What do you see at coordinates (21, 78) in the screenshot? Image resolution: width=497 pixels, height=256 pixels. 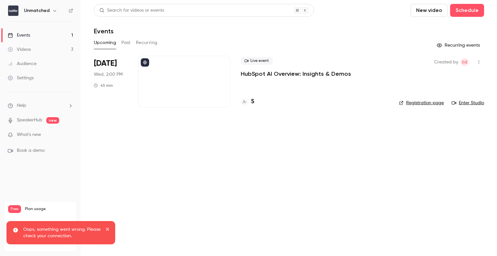 I see `div: Settings` at bounding box center [21, 78].